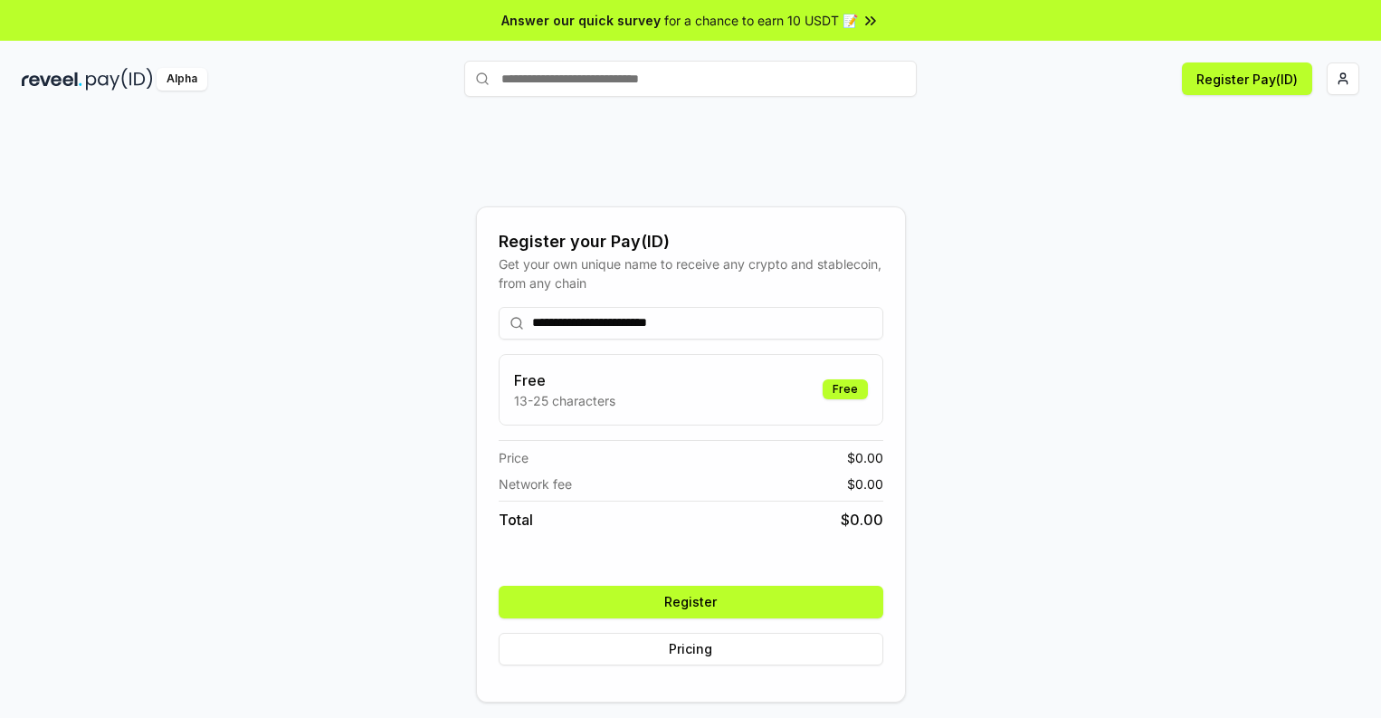 Image resolution: width=1381 pixels, height=718 pixels. What do you see at coordinates (1247, 79) in the screenshot?
I see `button: Register Pay(ID)` at bounding box center [1247, 79].